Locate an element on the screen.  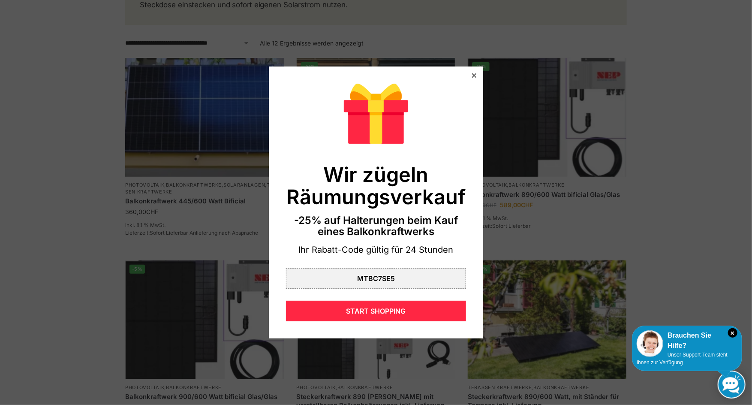
div: Brauchen Sie Hilfe? is located at coordinates (687, 340).